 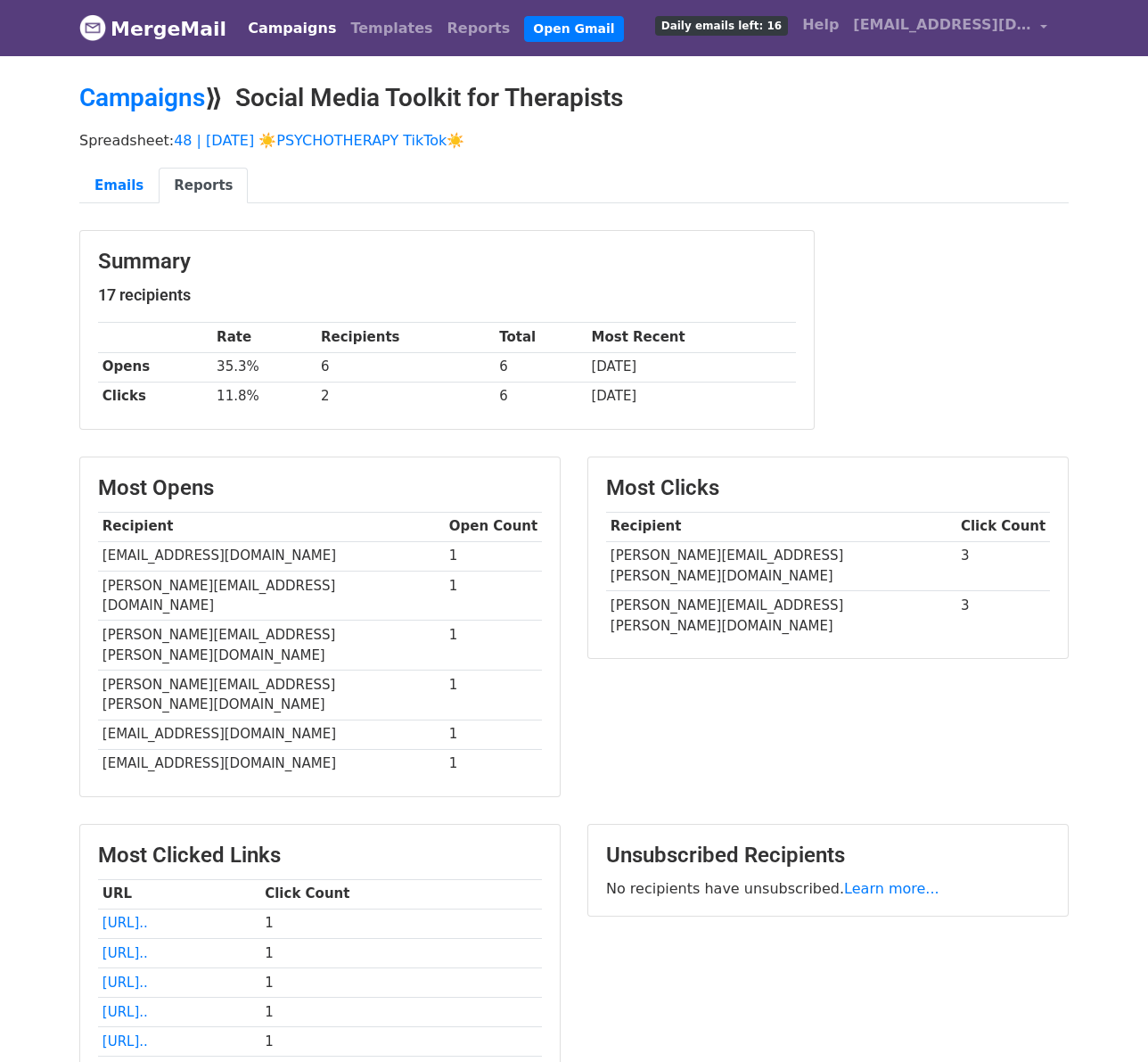 I want to click on th: Open Count, so click(x=493, y=526).